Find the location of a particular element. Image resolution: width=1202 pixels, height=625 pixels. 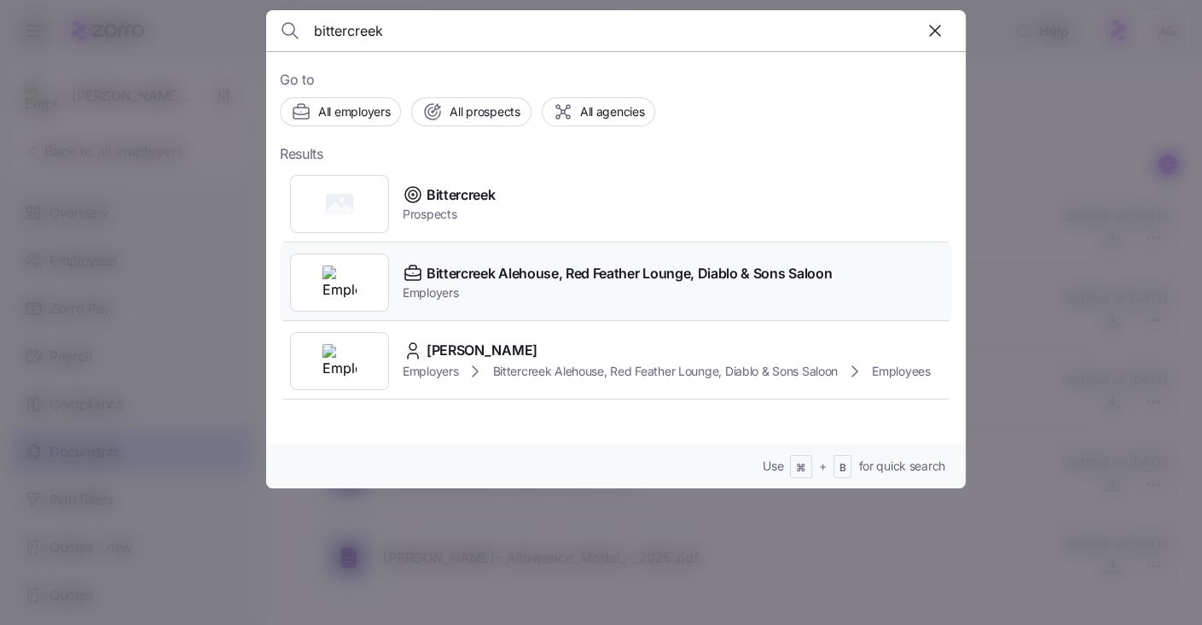

span: All agencies is located at coordinates (613, 112).